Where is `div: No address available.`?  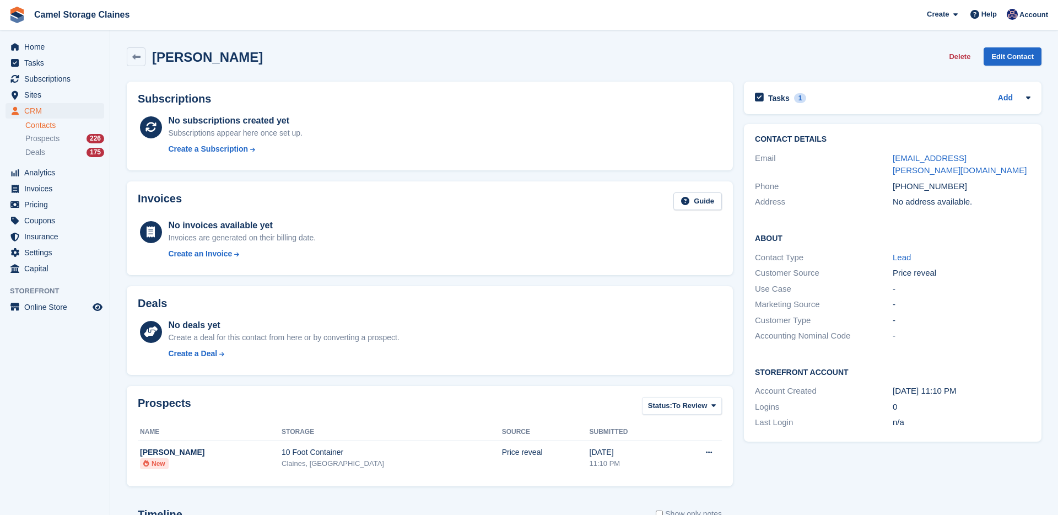
div: No address available. is located at coordinates (962, 202).